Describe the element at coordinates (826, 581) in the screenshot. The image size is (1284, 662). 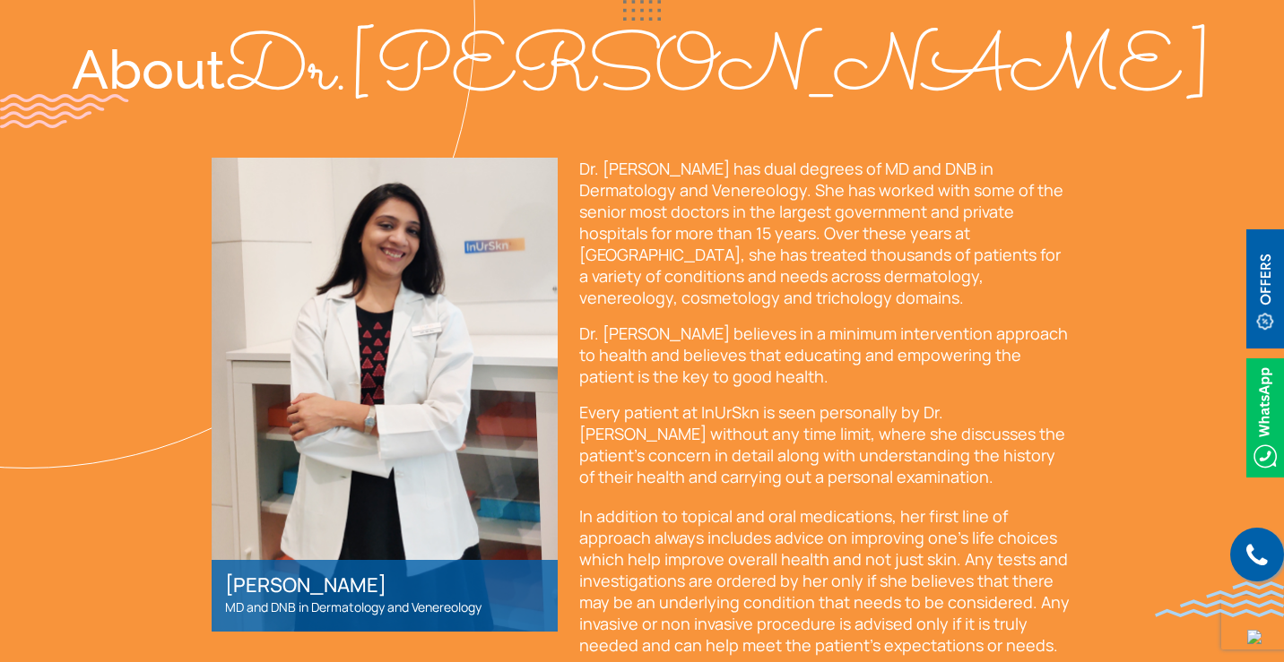
I see `p: In addition to topical and oral medications, her first line of approach always includes advice on...` at that location.